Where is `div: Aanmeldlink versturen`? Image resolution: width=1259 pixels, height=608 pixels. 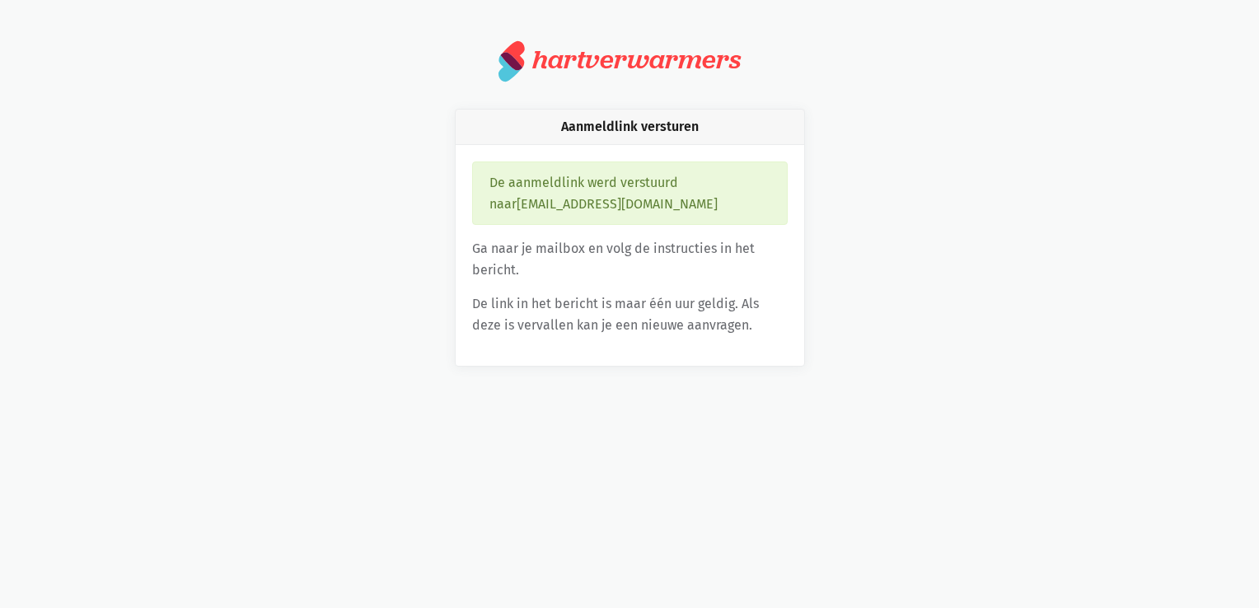
div: Aanmeldlink versturen is located at coordinates (629, 127).